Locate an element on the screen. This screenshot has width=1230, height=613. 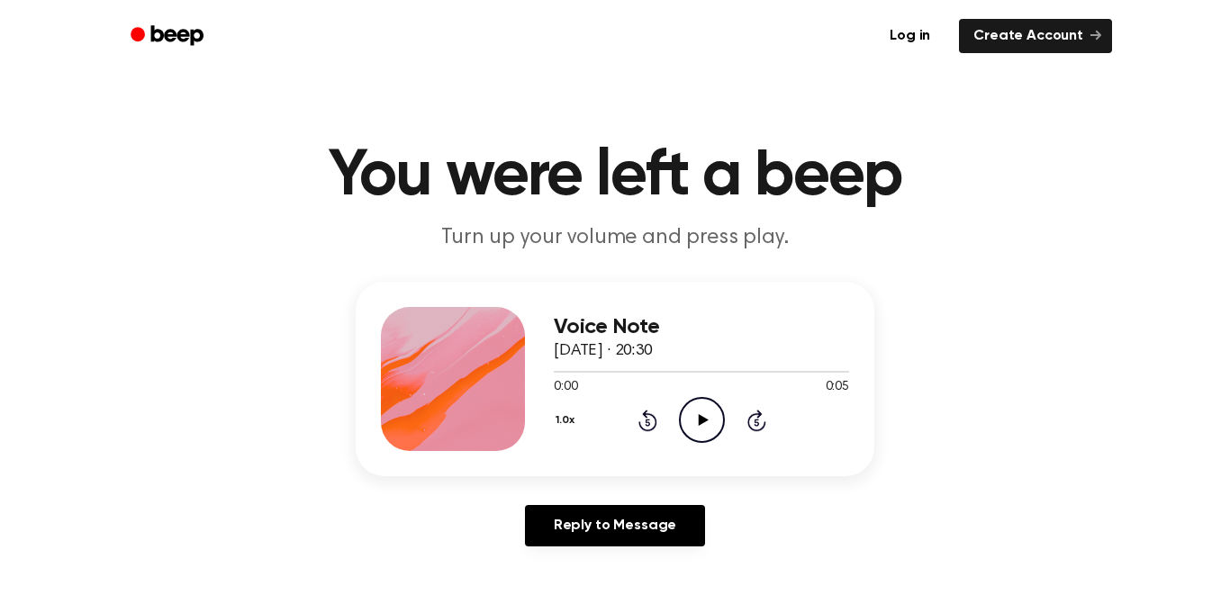
a: Reply to Message is located at coordinates (615, 526).